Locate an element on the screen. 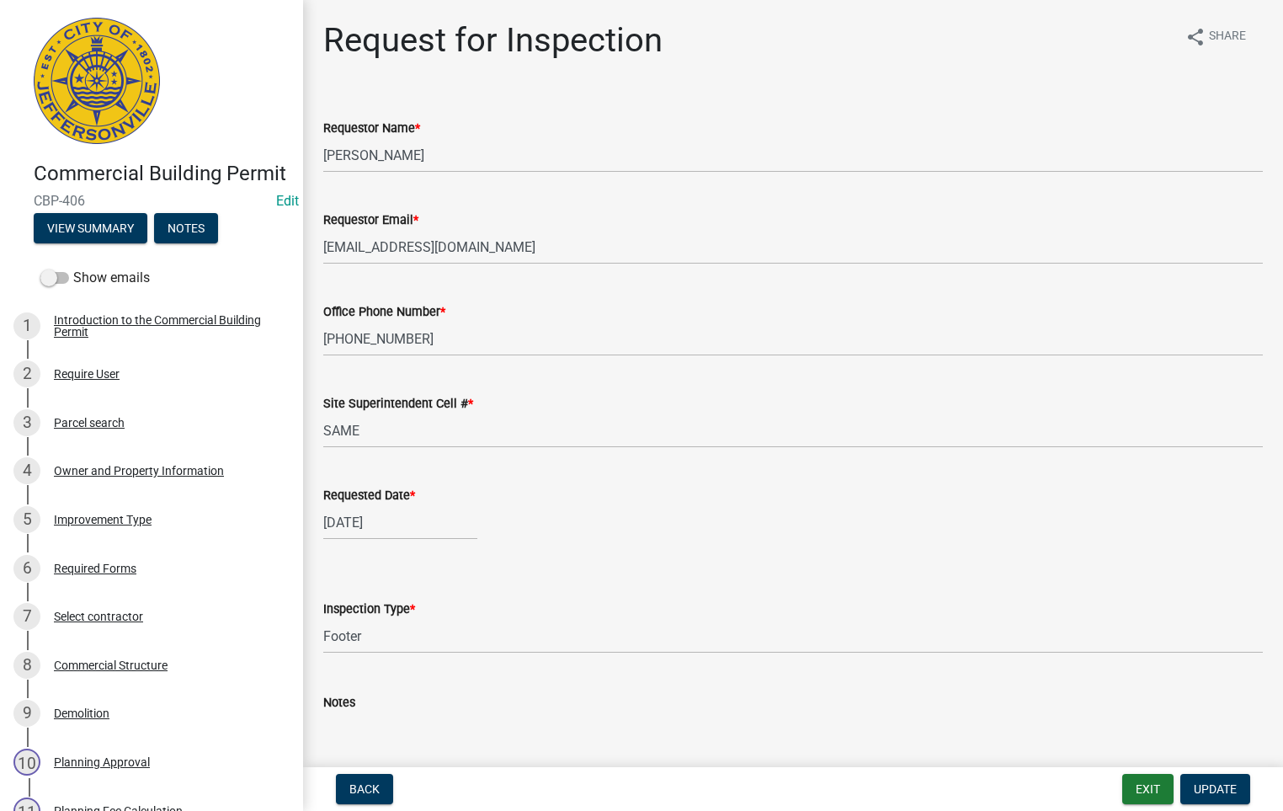 The image size is (1283, 811). div: Commercial Structure is located at coordinates (110, 665).